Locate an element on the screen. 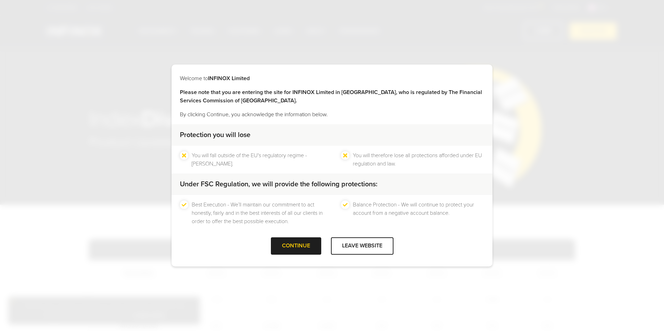 The image size is (664, 331). li: You will therefore lose all protections afforded under EU regulation and law. is located at coordinates (419, 160).